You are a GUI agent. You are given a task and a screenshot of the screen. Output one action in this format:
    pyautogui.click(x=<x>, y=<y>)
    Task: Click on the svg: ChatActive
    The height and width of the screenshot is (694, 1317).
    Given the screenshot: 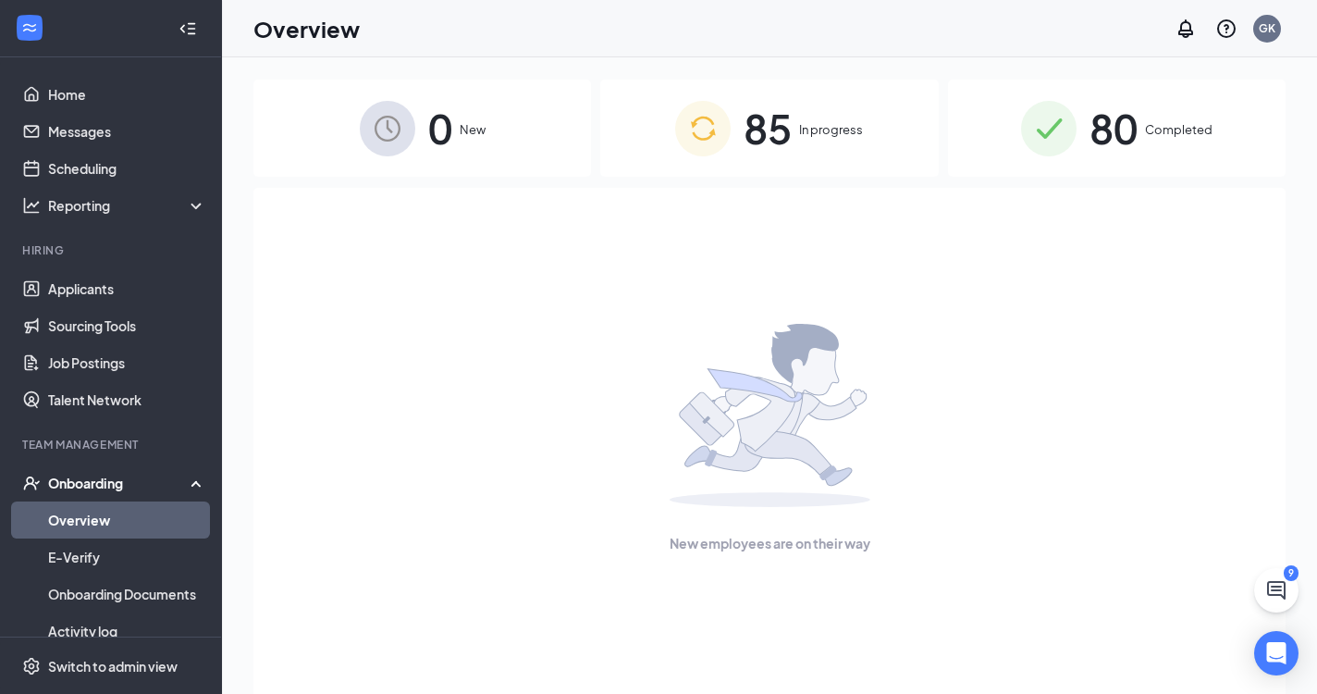 What is the action you would take?
    pyautogui.click(x=1277, y=590)
    